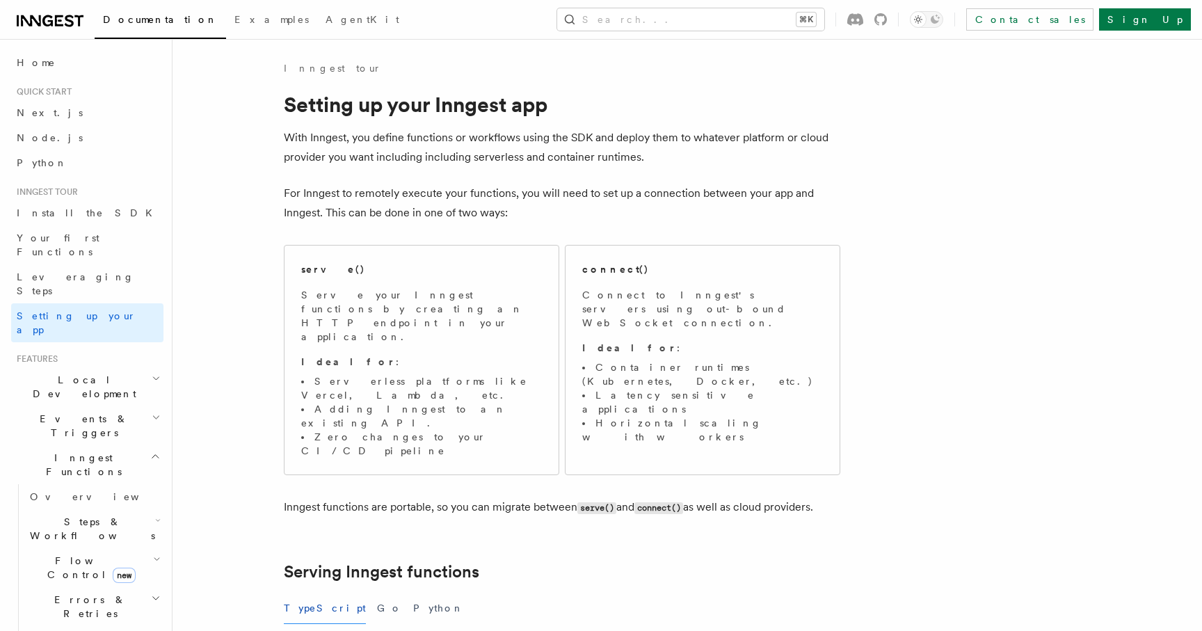  What do you see at coordinates (438, 608) in the screenshot?
I see `button: Python` at bounding box center [438, 608].